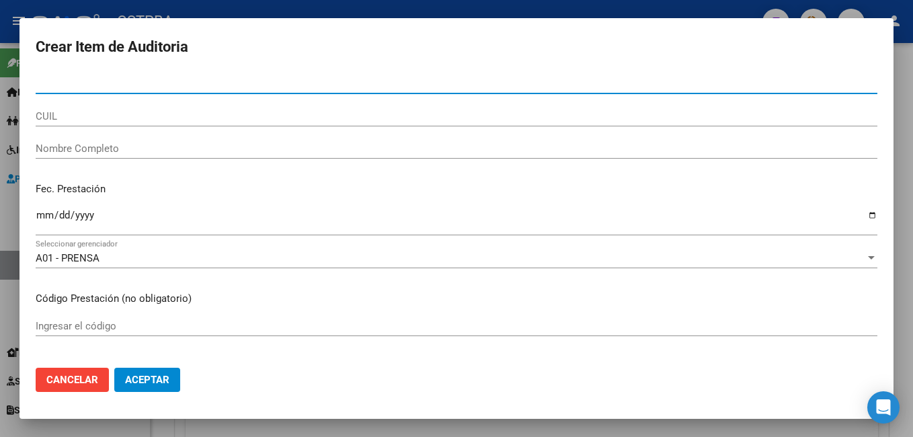 The width and height of the screenshot is (913, 437). What do you see at coordinates (457, 189) in the screenshot?
I see `p: Fec. Prestación` at bounding box center [457, 189].